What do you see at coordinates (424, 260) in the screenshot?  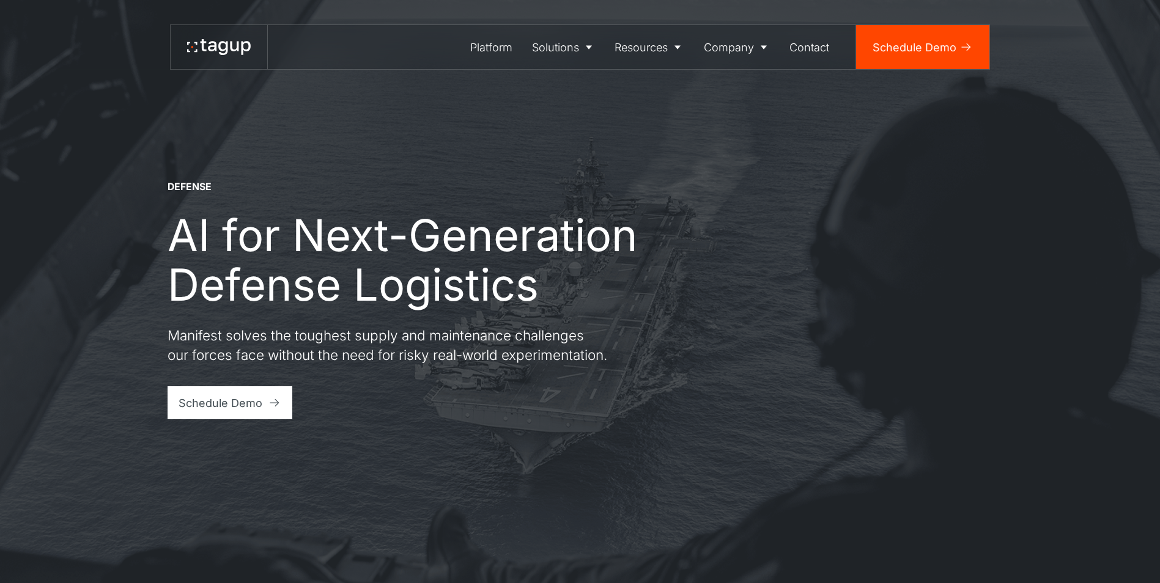 I see `h1: AI for Next-Generation Defense Logistics` at bounding box center [424, 260].